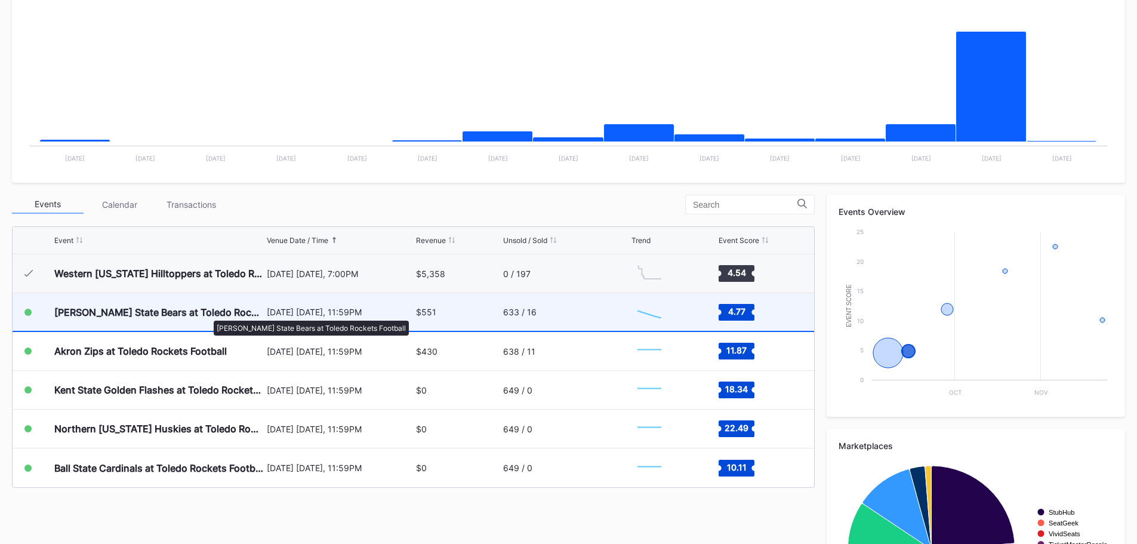 The image size is (1137, 544). What do you see at coordinates (641, 240) in the screenshot?
I see `div: Trend` at bounding box center [641, 240].